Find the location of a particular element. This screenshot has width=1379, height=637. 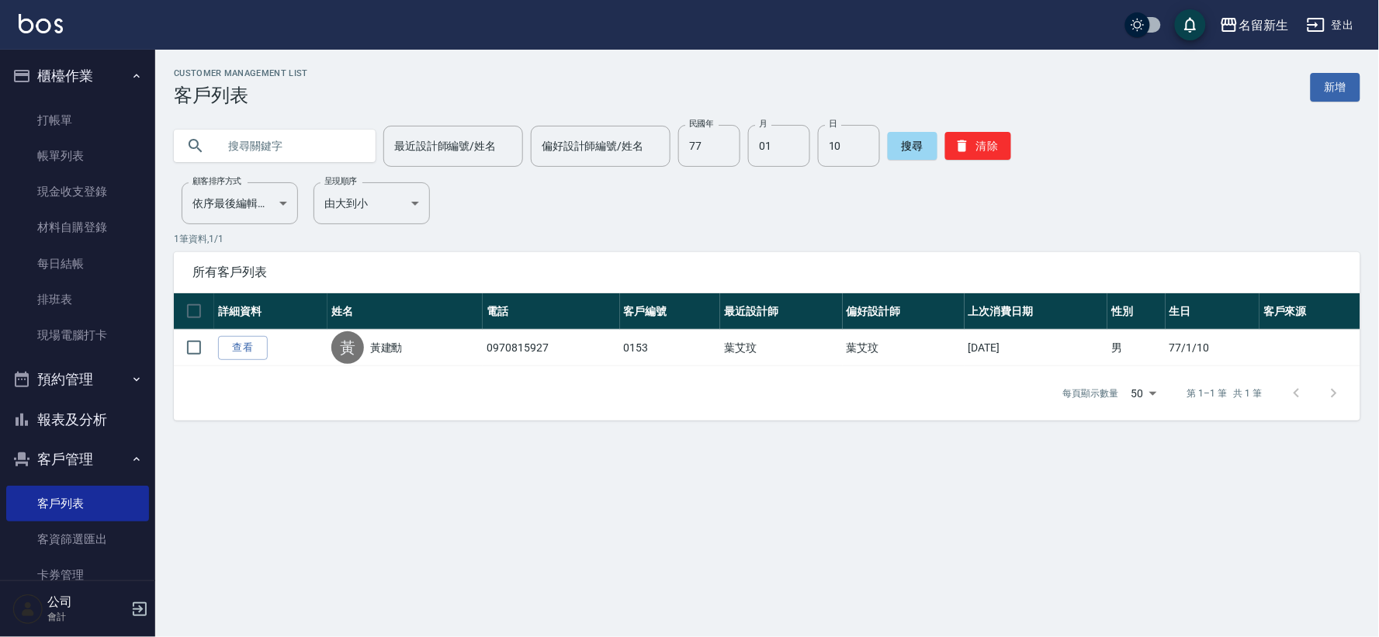

a: 現金收支登錄 is located at coordinates (78, 192).